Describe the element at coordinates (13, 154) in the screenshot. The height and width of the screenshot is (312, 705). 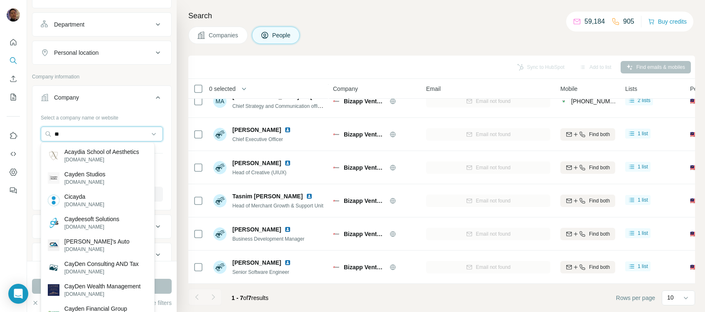
I see `button: Use Surfe API` at that location.